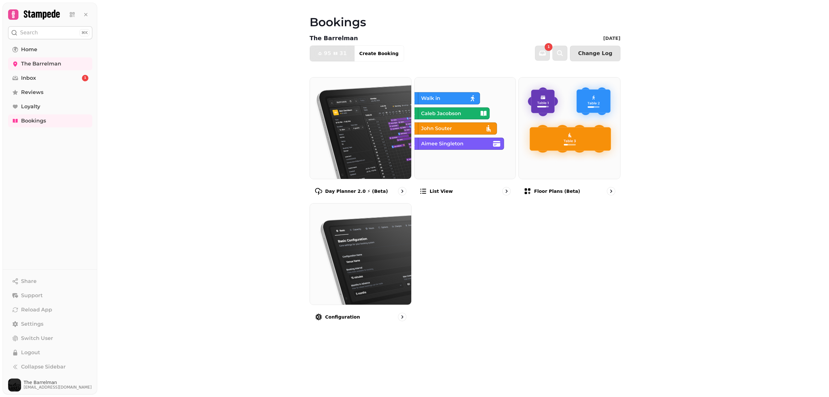 Image resolution: width=829 pixels, height=397 pixels. Describe the element at coordinates (50, 352) in the screenshot. I see `button: Logout` at that location.